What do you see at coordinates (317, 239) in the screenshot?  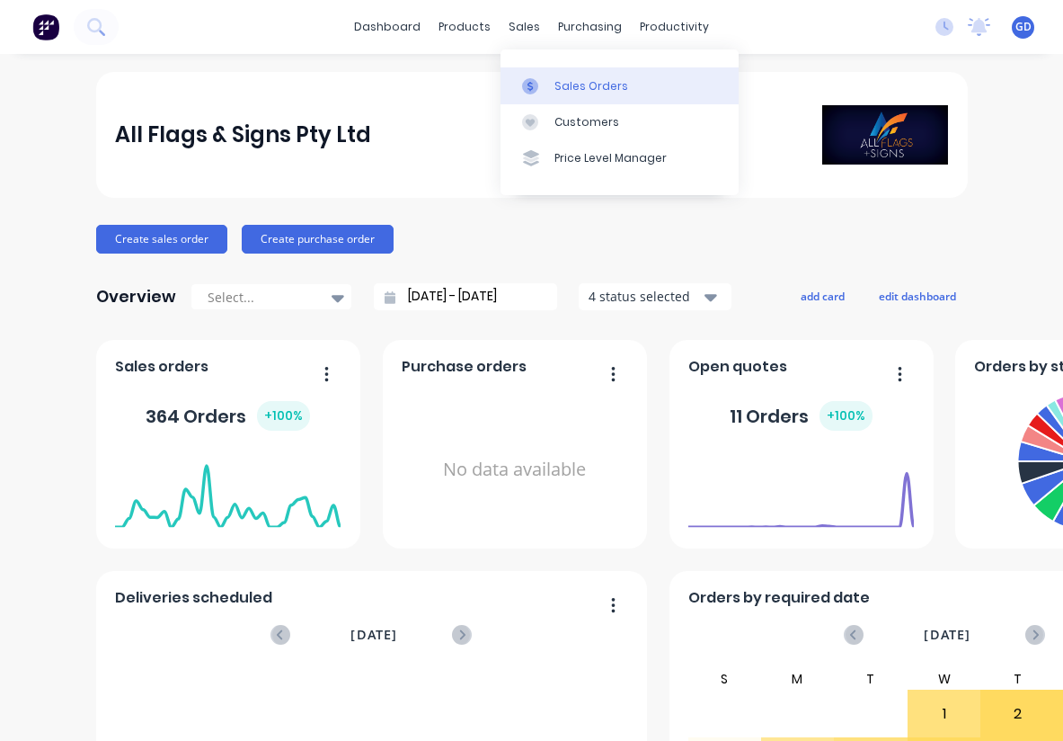 I see `button: Create purchase order` at bounding box center [317, 239].